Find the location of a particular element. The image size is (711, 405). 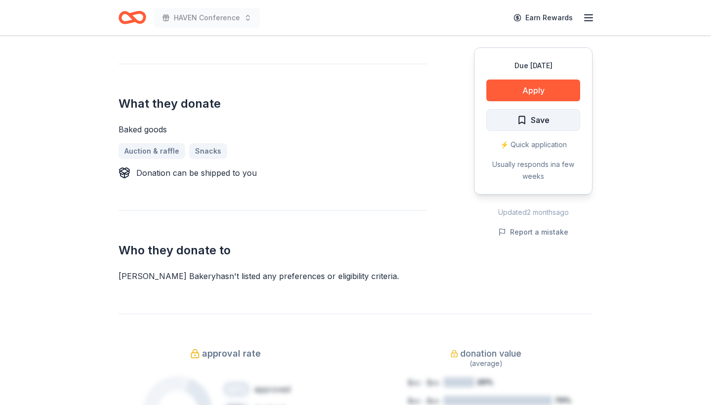

tspan: 70% is located at coordinates (563, 400).